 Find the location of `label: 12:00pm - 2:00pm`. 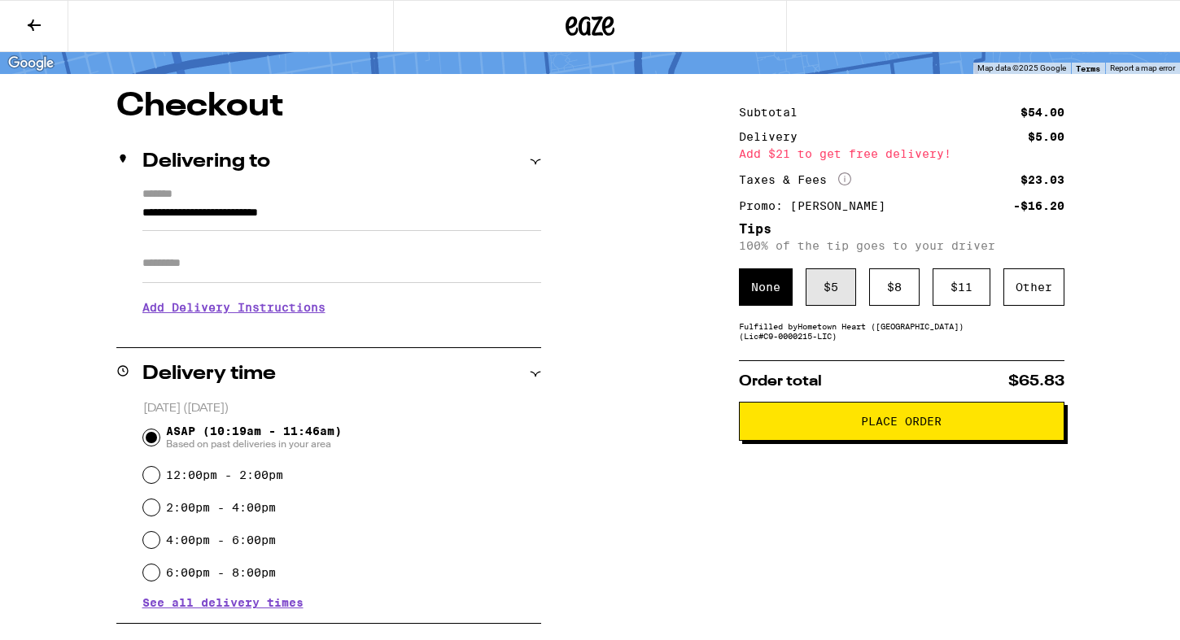

label: 12:00pm - 2:00pm is located at coordinates (225, 475).